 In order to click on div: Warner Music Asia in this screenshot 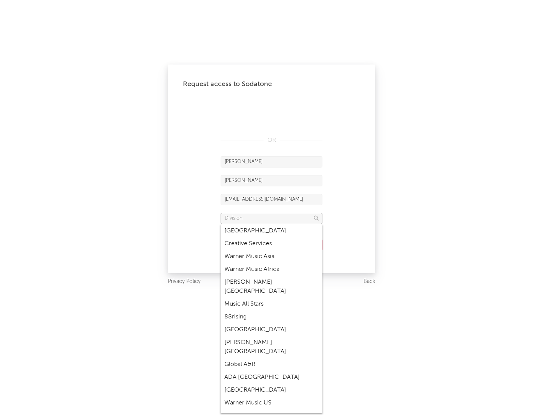, I will do `click(272, 257)`.